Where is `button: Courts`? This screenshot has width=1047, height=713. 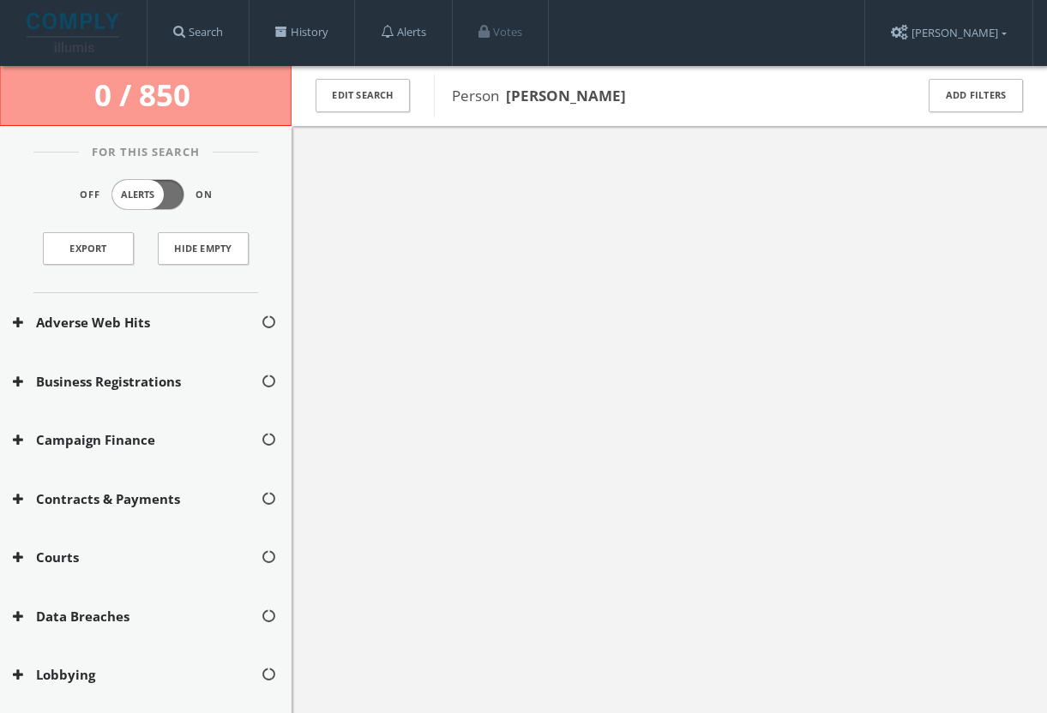 button: Courts is located at coordinates (136, 557).